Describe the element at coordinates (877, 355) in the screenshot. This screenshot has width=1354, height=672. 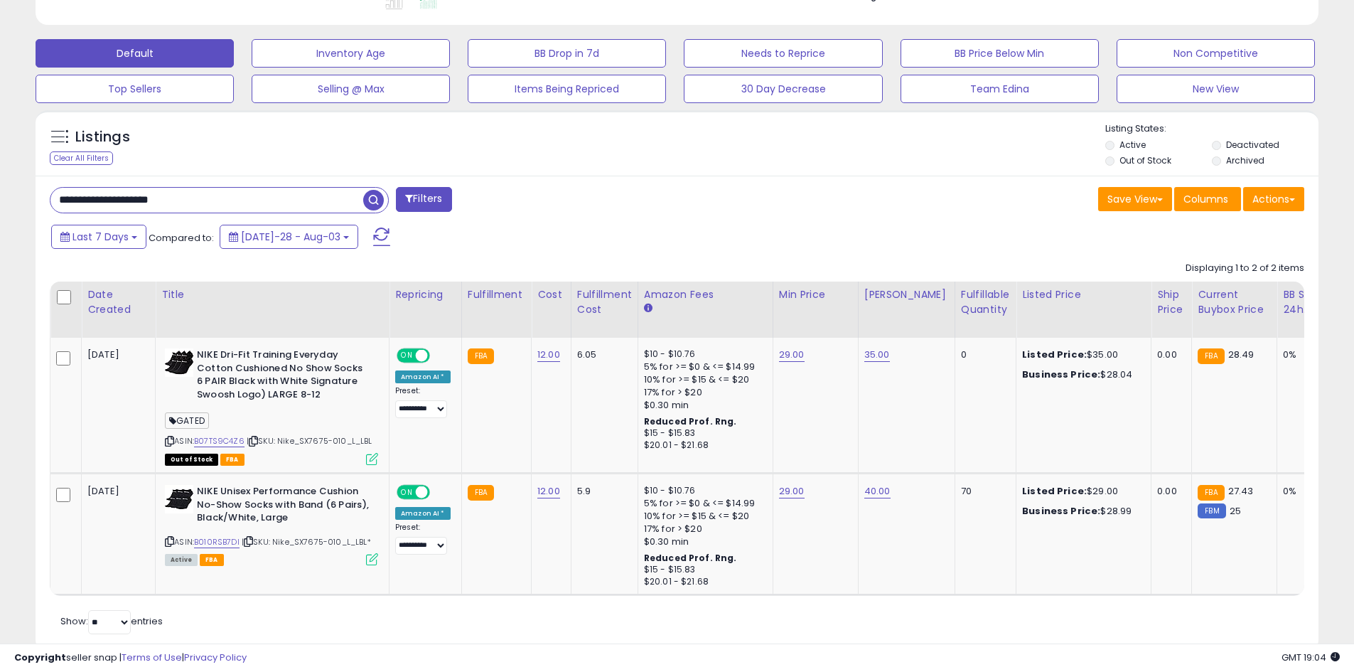
I see `a: 35.00` at that location.